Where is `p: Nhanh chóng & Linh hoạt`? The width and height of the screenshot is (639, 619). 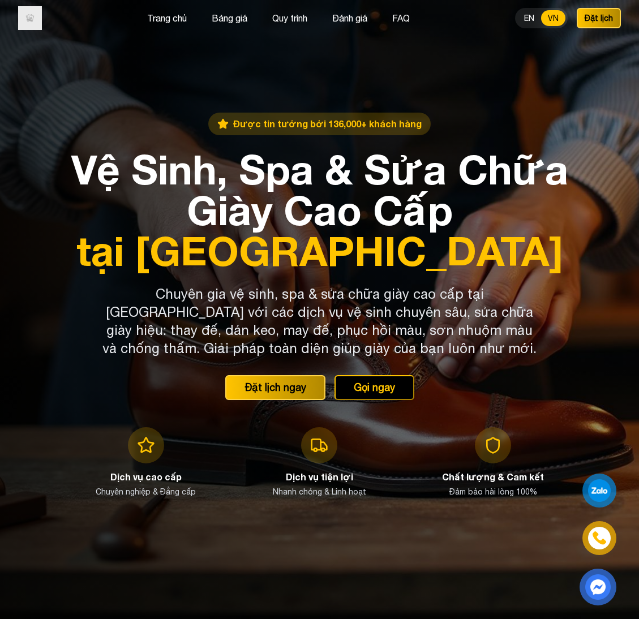
p: Nhanh chóng & Linh hoạt is located at coordinates (319, 492).